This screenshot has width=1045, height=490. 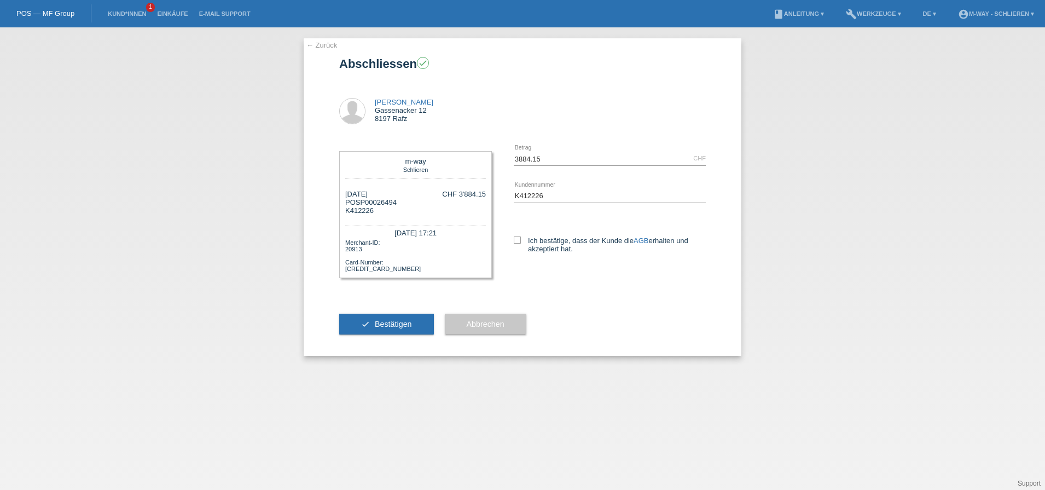 What do you see at coordinates (778, 14) in the screenshot?
I see `i: book` at bounding box center [778, 14].